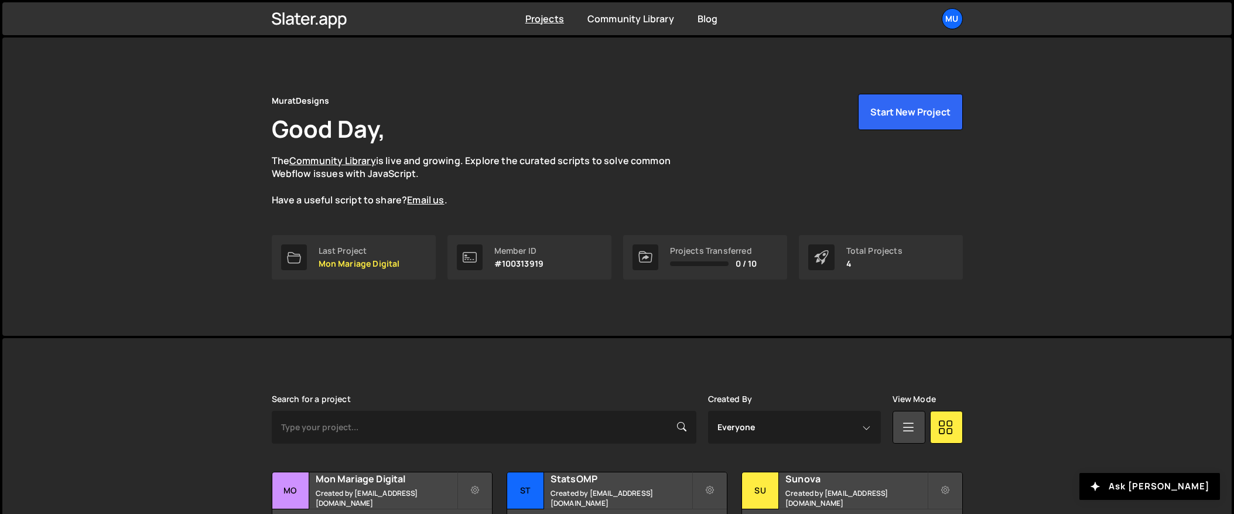  Describe the element at coordinates (708, 19) in the screenshot. I see `a: Blog` at that location.